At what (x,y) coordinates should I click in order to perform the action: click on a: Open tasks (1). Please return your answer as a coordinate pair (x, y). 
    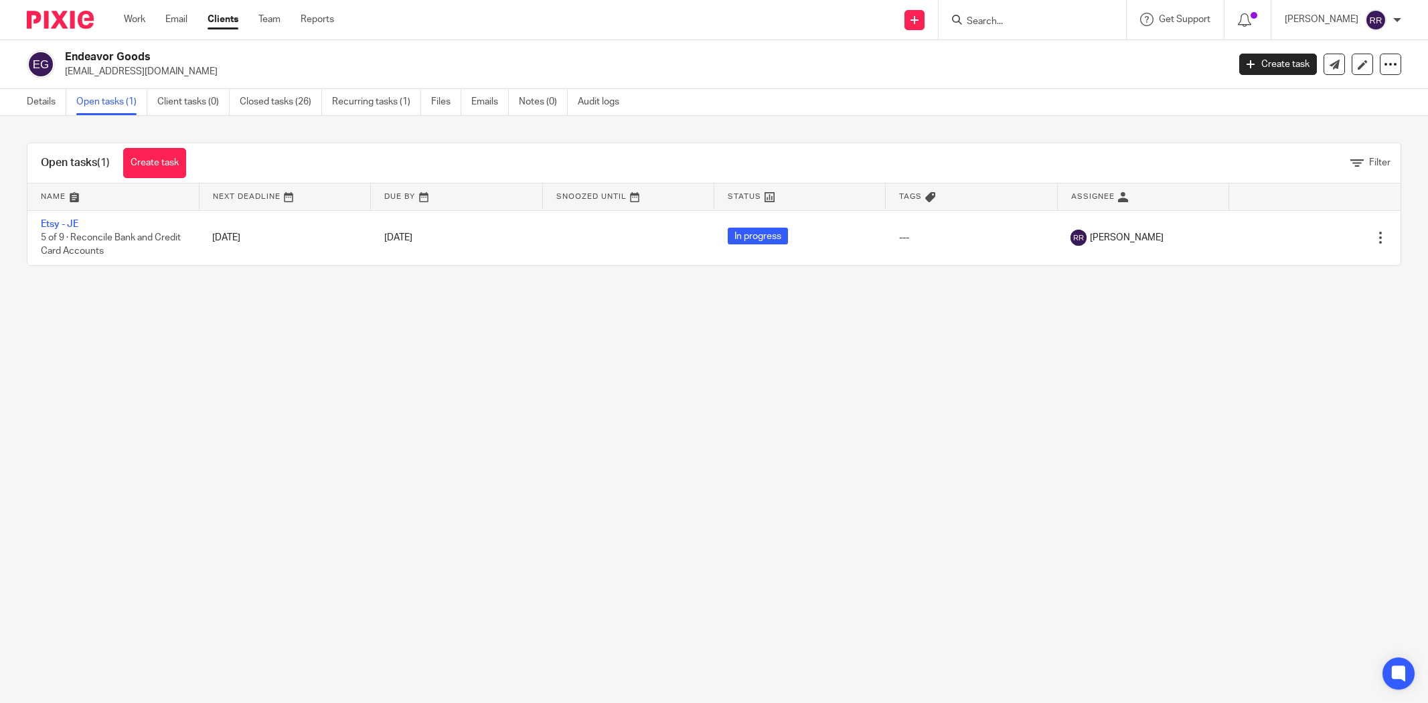
    Looking at the image, I should click on (112, 102).